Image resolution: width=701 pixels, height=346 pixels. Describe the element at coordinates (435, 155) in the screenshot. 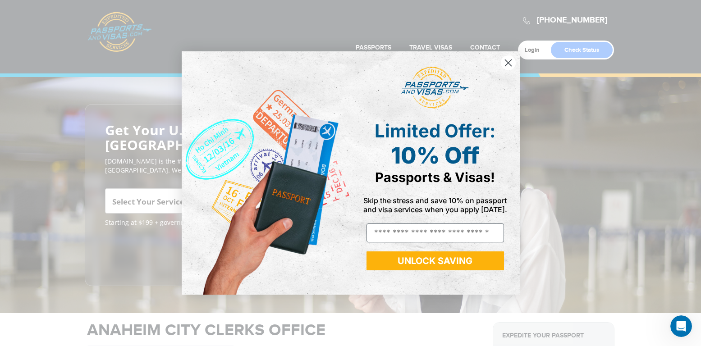

I see `span: 10% Off` at that location.